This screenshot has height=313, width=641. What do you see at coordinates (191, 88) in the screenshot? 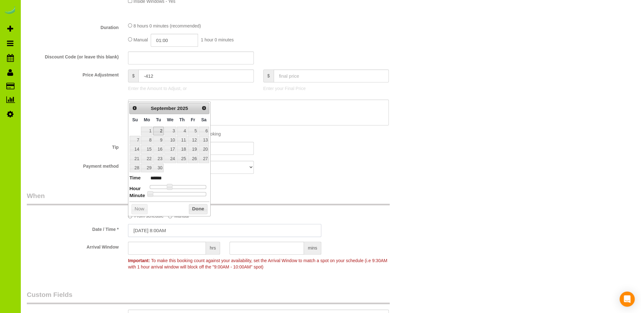
I see `p: Enter the Amount to Adjust, or` at bounding box center [191, 88].